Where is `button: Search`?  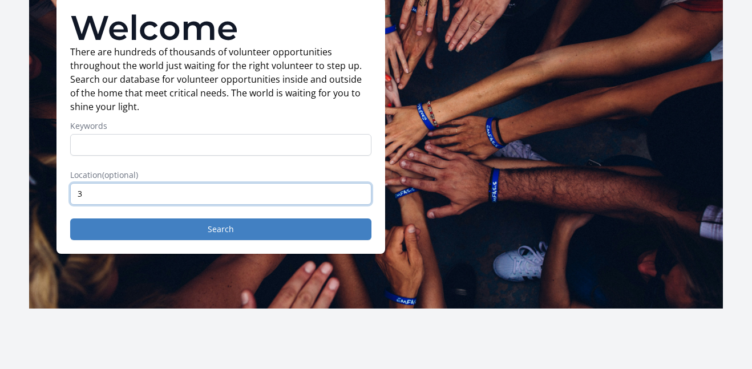 button: Search is located at coordinates (221, 230).